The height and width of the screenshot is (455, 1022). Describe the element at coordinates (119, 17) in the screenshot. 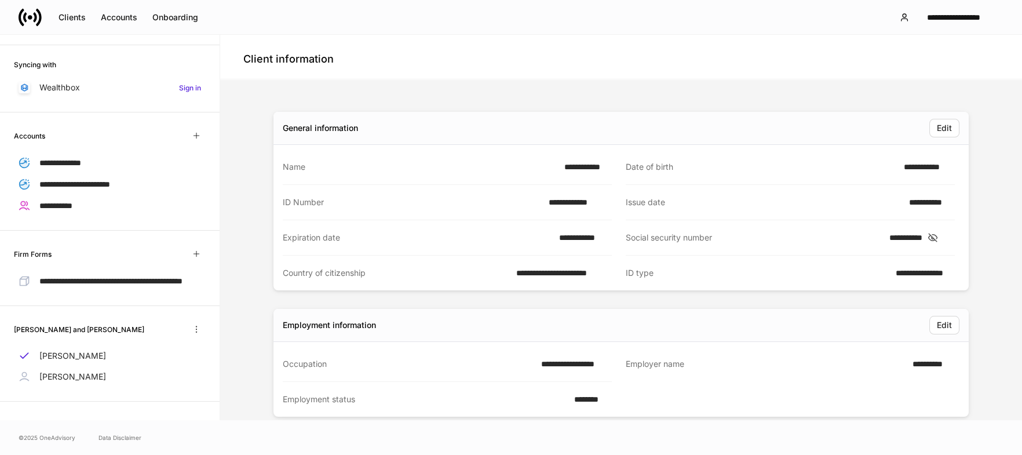

I see `div: Accounts` at that location.